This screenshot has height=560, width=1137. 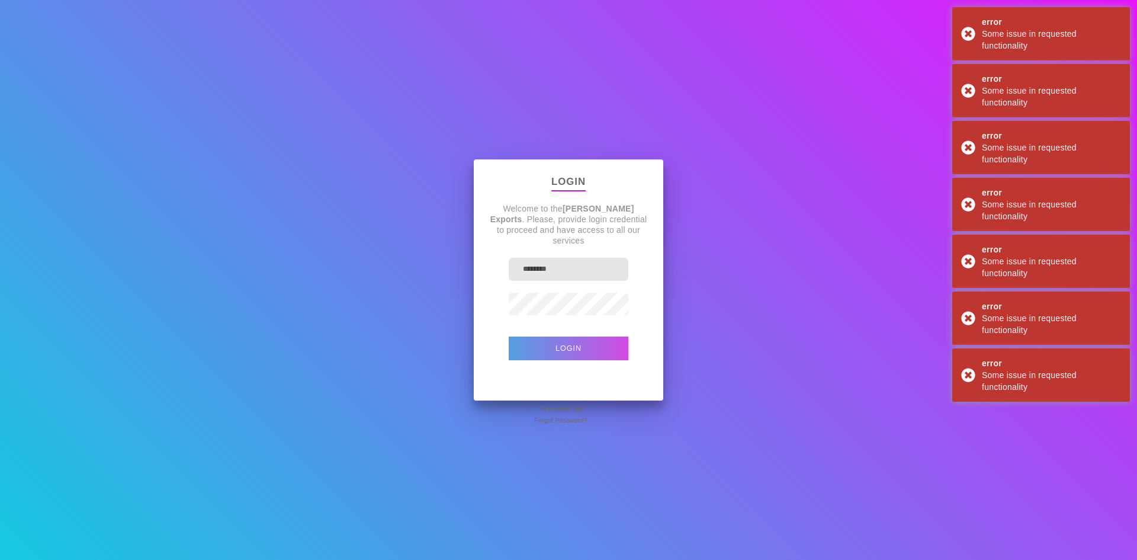 What do you see at coordinates (568, 348) in the screenshot?
I see `button: Login` at bounding box center [568, 348].